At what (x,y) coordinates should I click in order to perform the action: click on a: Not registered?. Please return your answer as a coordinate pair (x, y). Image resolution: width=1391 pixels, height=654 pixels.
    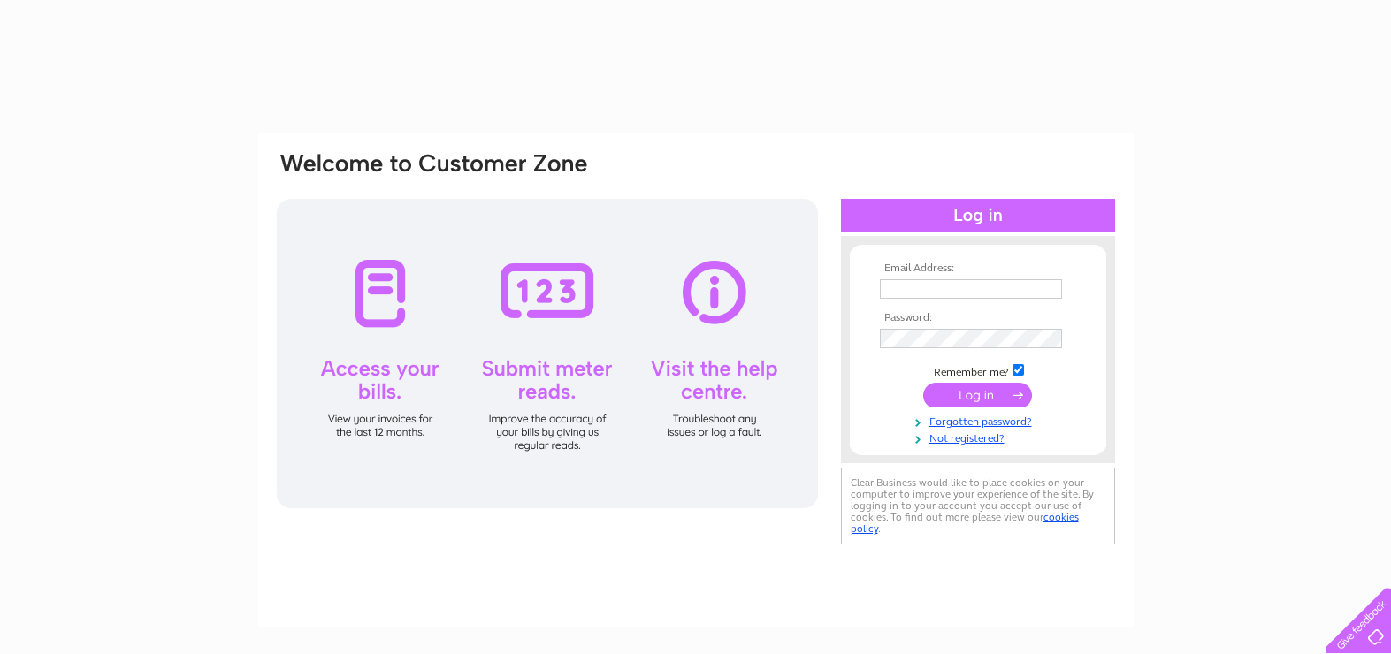
    Looking at the image, I should click on (980, 437).